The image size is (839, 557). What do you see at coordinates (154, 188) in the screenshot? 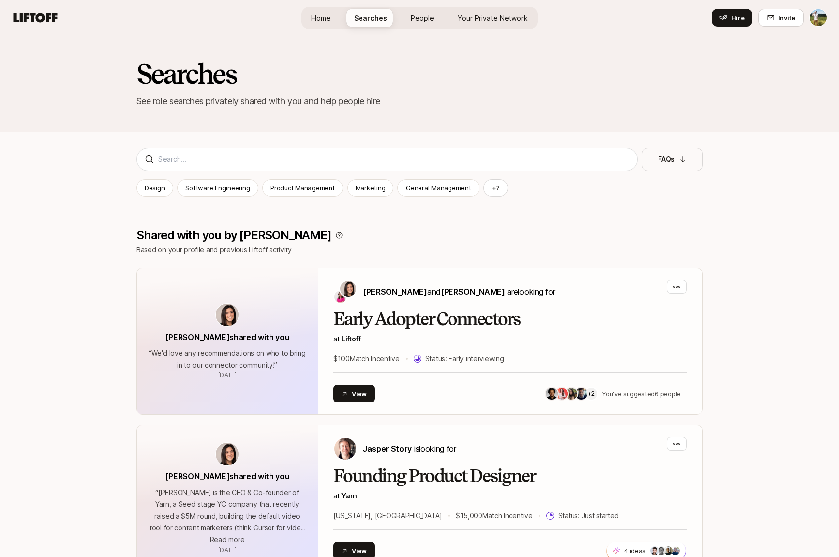
I see `p: Design` at bounding box center [154, 188].